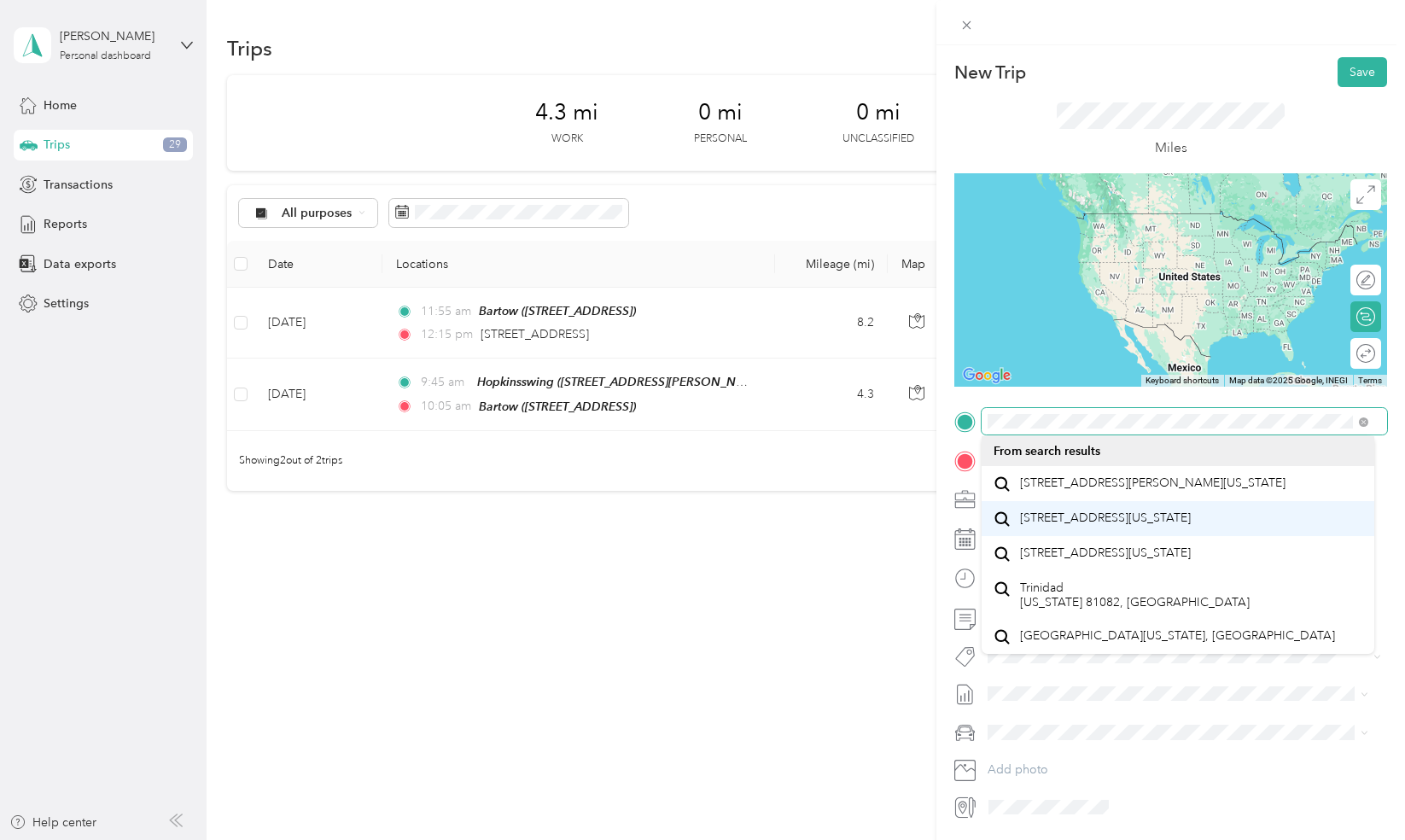 The image size is (1405, 840). What do you see at coordinates (1184, 770) in the screenshot?
I see `button: Add photo` at bounding box center [1184, 770].